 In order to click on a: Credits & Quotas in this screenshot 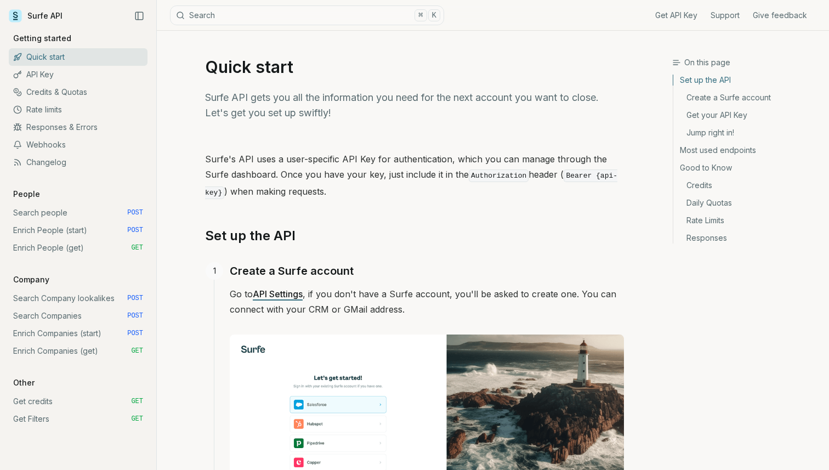, I will do `click(78, 92)`.